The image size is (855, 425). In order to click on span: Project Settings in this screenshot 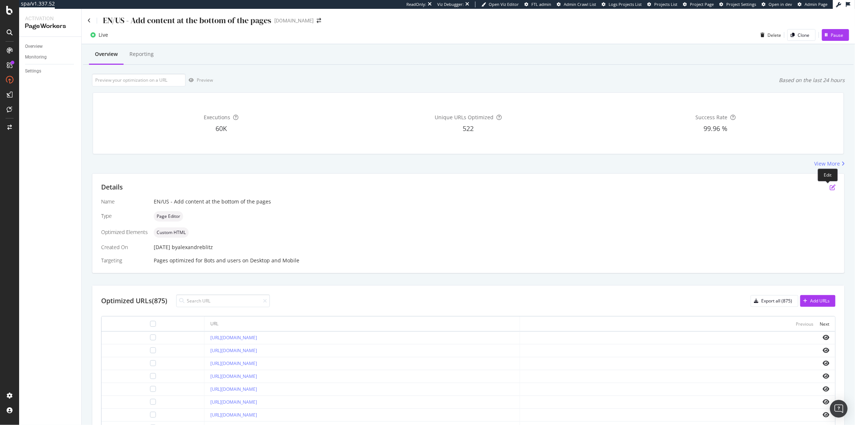, I will do `click(741, 4)`.